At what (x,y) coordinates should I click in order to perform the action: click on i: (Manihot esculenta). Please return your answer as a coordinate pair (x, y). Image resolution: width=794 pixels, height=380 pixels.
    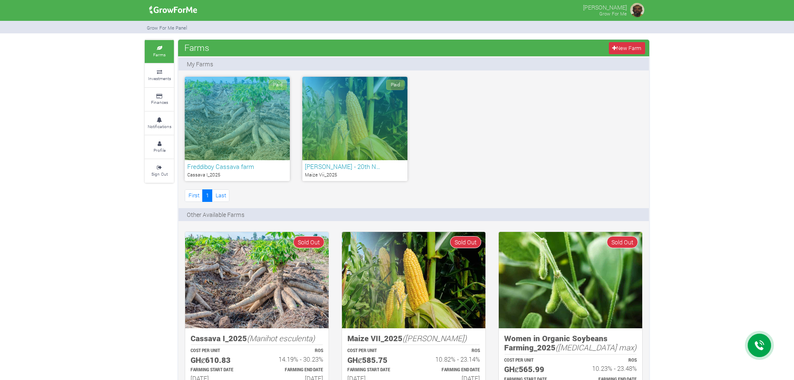
    Looking at the image, I should click on (281, 338).